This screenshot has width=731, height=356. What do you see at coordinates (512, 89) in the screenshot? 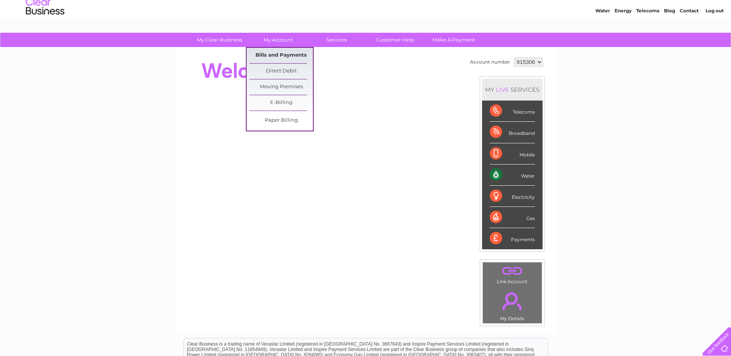
I see `div: MY SERVICES` at bounding box center [512, 89].